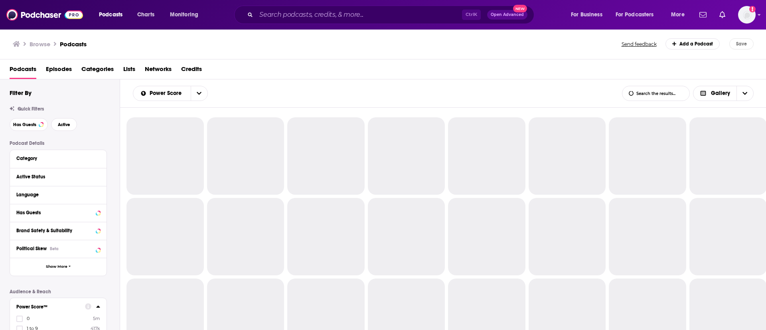 The image size is (766, 330). Describe the element at coordinates (191, 71) in the screenshot. I see `span: Credits` at that location.